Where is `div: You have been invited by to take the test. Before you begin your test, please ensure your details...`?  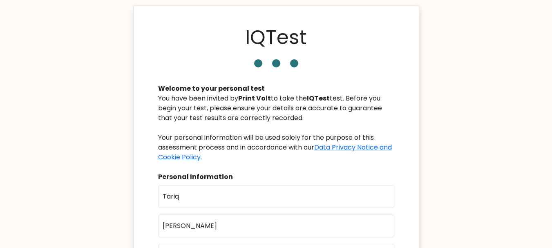 div: You have been invited by to take the test. Before you begin your test, please ensure your details... is located at coordinates (276, 128).